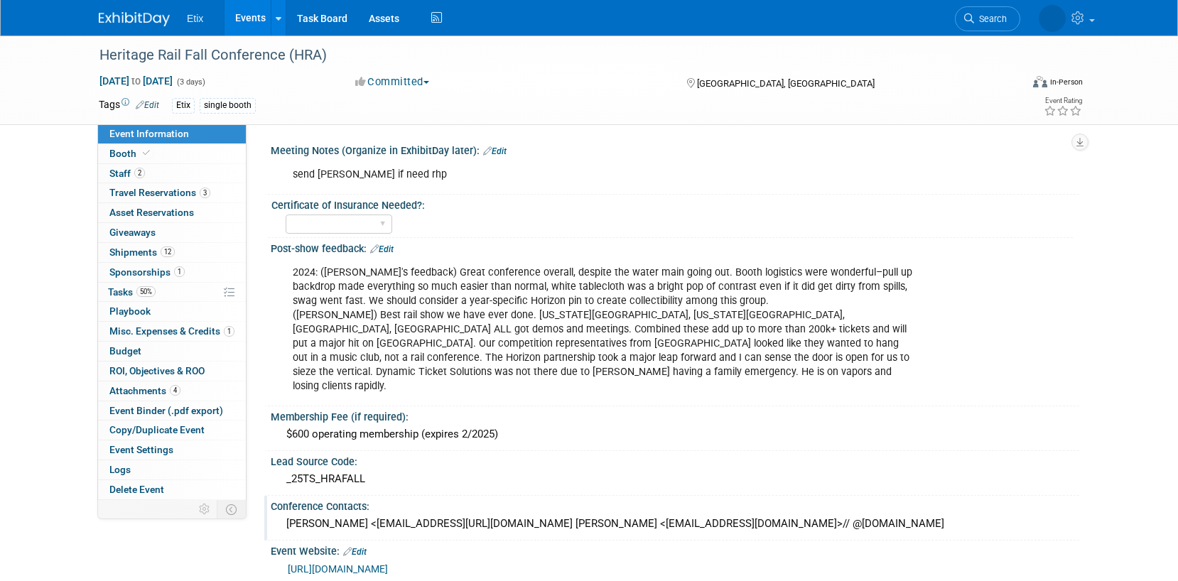  I want to click on a: Attachments4, so click(172, 391).